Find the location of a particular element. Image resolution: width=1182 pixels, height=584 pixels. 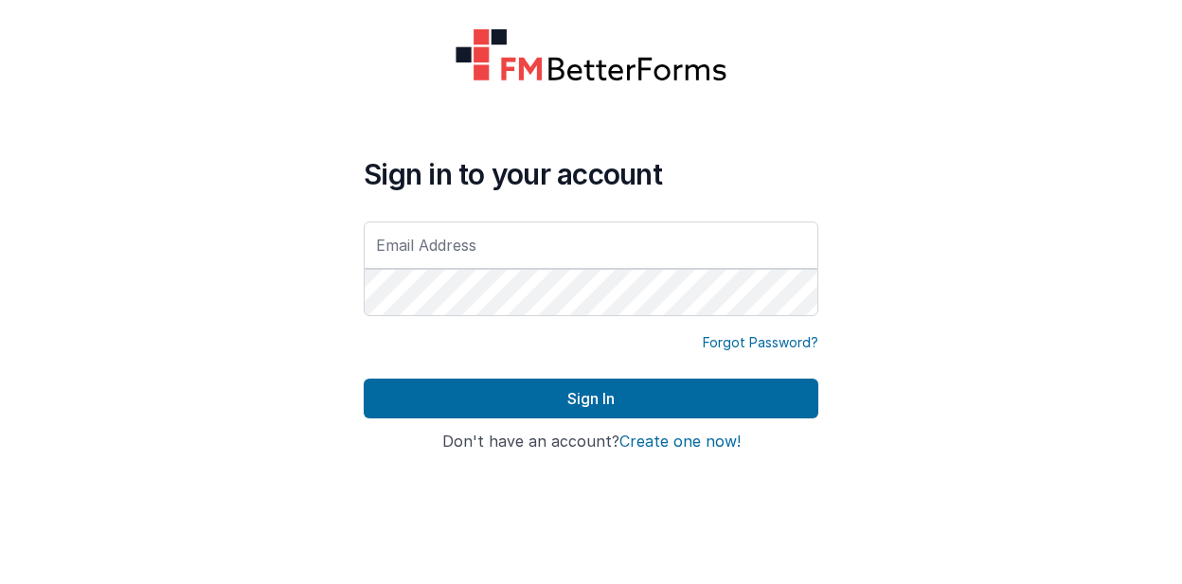

h4: Don't have an account? is located at coordinates (591, 442).